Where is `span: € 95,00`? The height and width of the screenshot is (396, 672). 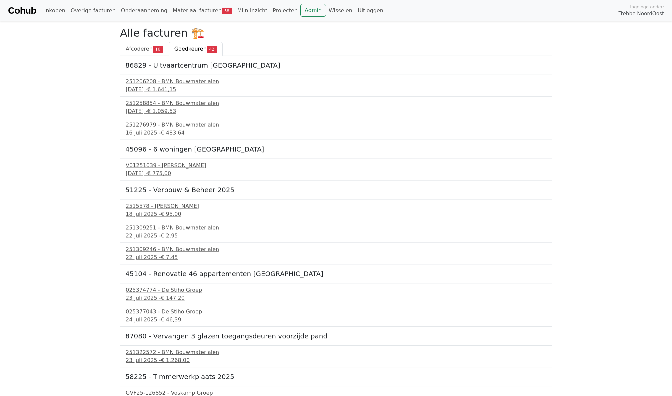 span: € 95,00 is located at coordinates (171, 214).